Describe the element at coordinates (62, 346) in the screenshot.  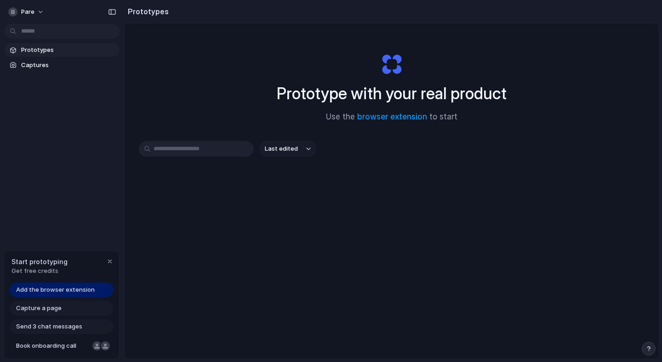
I see `a: Book onboarding call` at that location.